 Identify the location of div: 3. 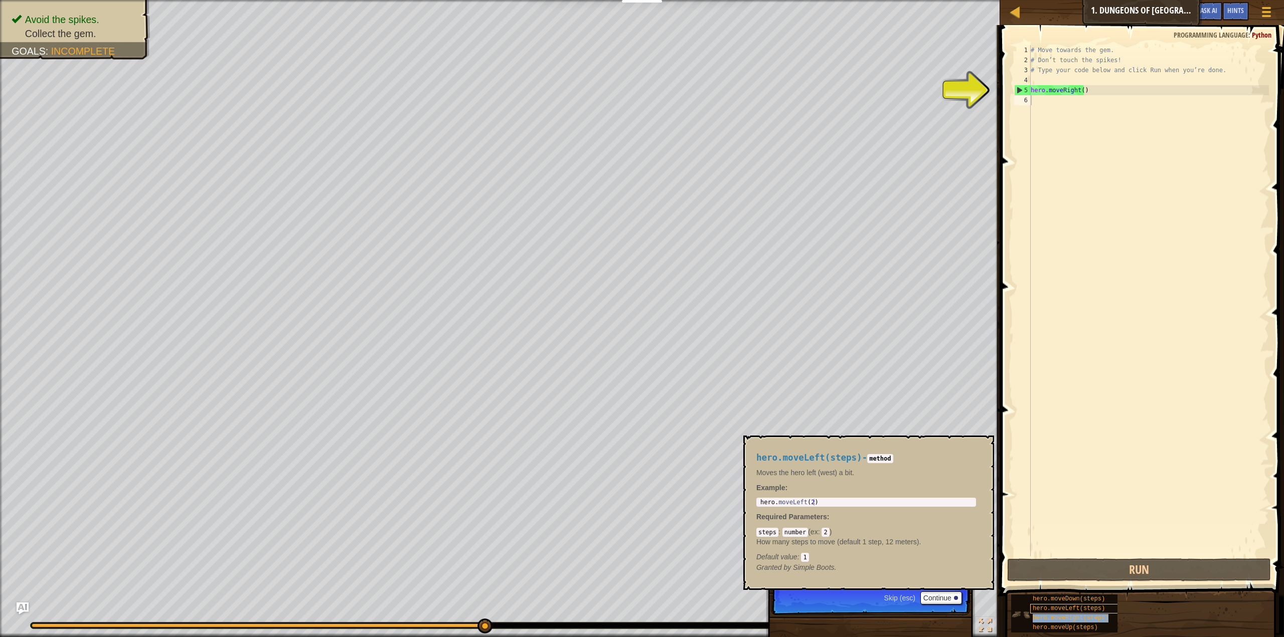
(1022, 70).